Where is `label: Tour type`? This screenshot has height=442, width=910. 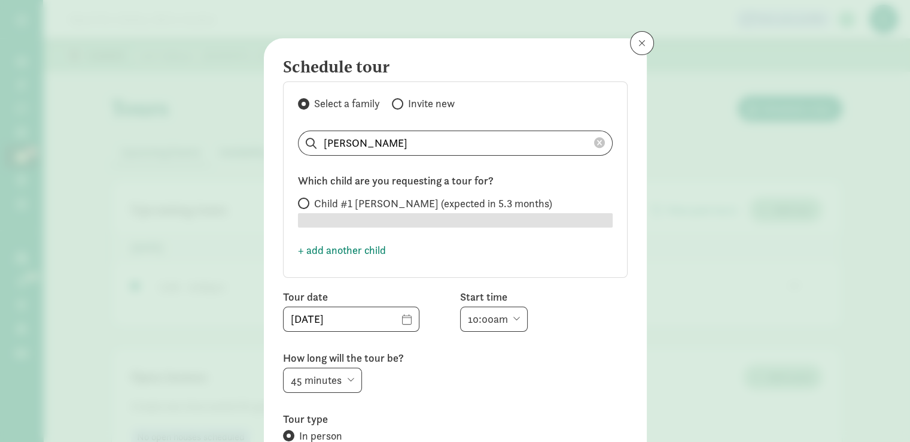
label: Tour type is located at coordinates (455, 419).